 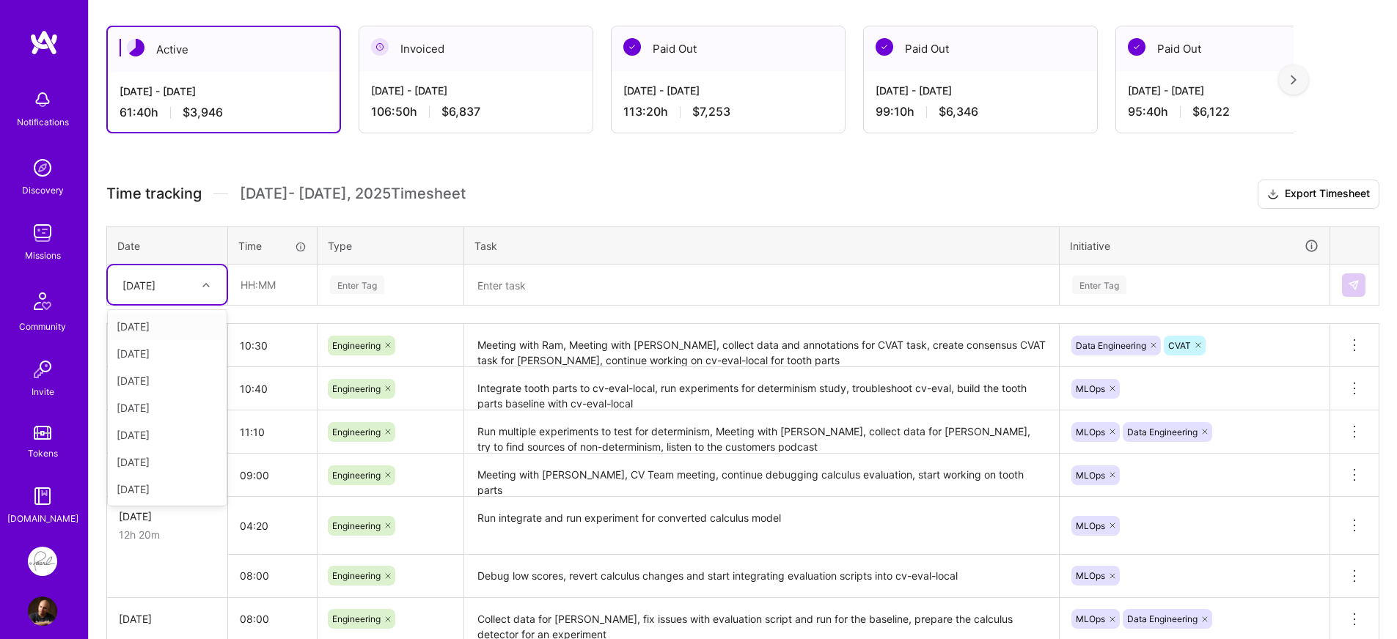 I want to click on span: $6,346, so click(x=958, y=111).